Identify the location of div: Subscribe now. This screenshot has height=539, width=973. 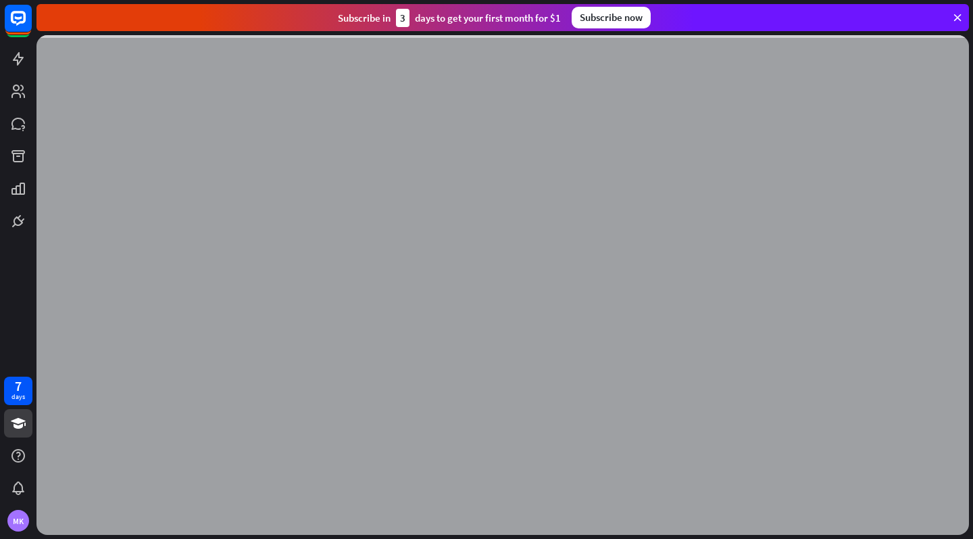
(611, 18).